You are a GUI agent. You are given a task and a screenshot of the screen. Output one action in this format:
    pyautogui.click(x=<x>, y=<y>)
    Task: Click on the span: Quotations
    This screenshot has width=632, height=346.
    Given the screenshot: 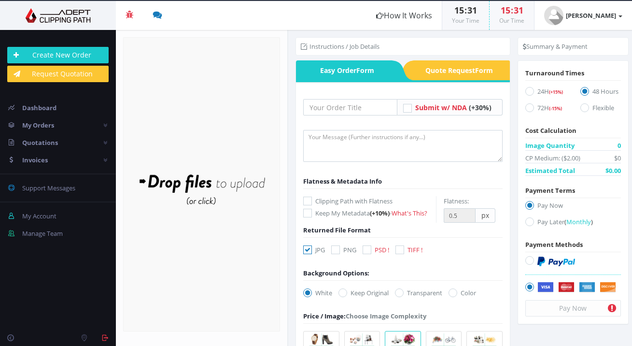 What is the action you would take?
    pyautogui.click(x=40, y=142)
    